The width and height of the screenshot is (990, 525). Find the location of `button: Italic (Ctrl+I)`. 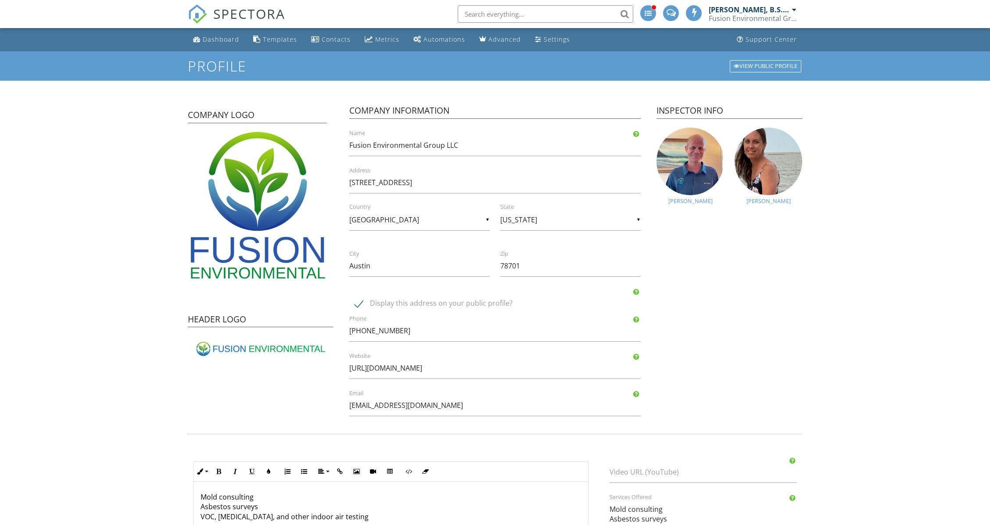

button: Italic (Ctrl+I) is located at coordinates (235, 472).